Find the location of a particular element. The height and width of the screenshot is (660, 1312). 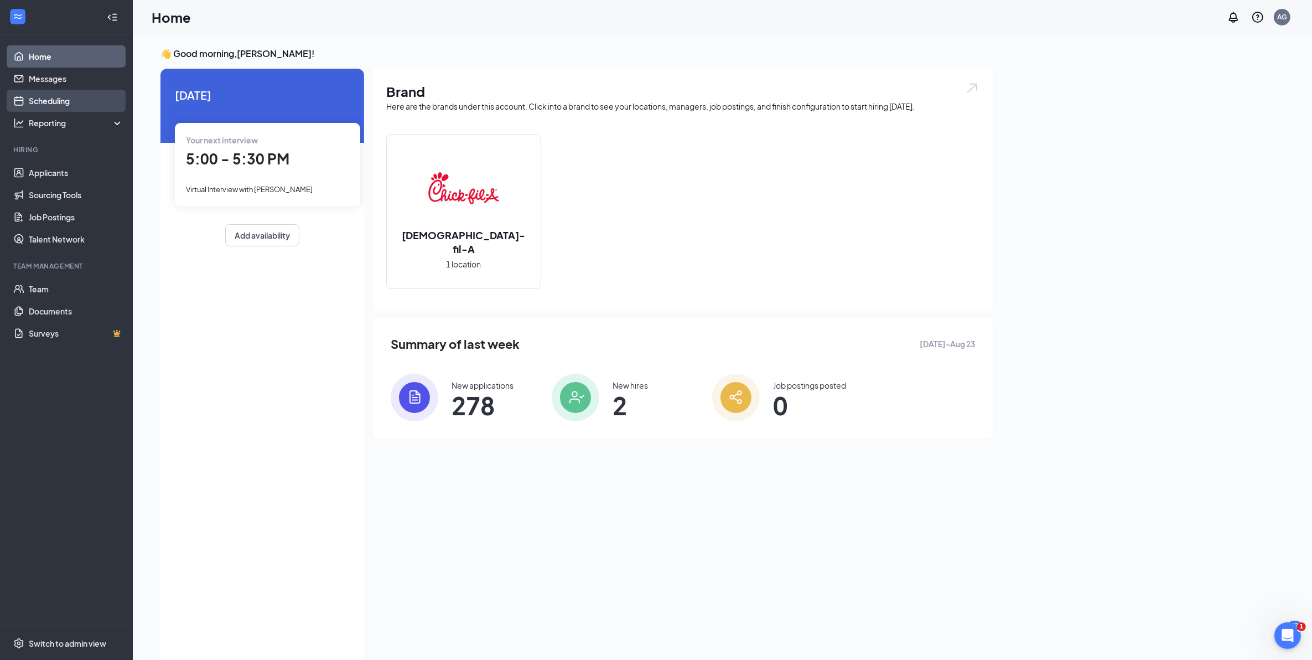

a: Talent Network is located at coordinates (76, 239).